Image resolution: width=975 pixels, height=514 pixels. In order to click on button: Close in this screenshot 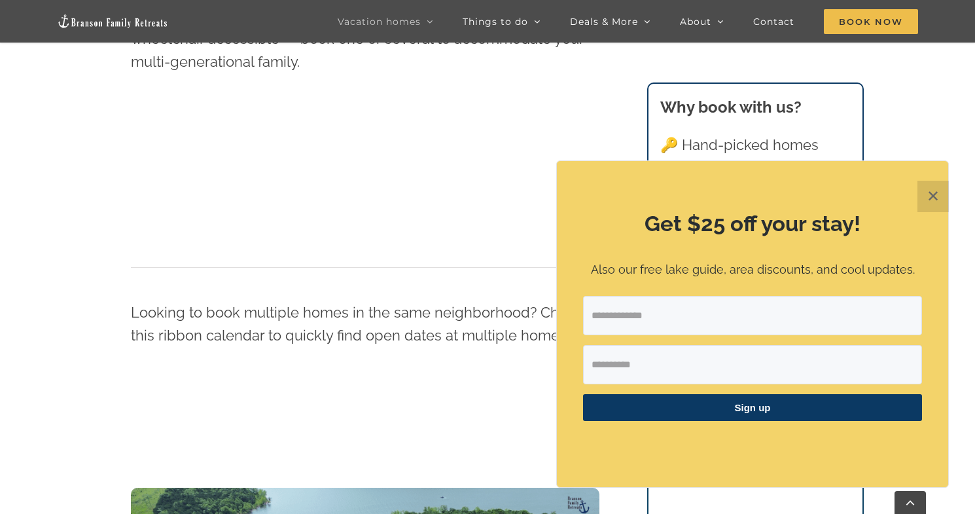, I will do `click(933, 196)`.